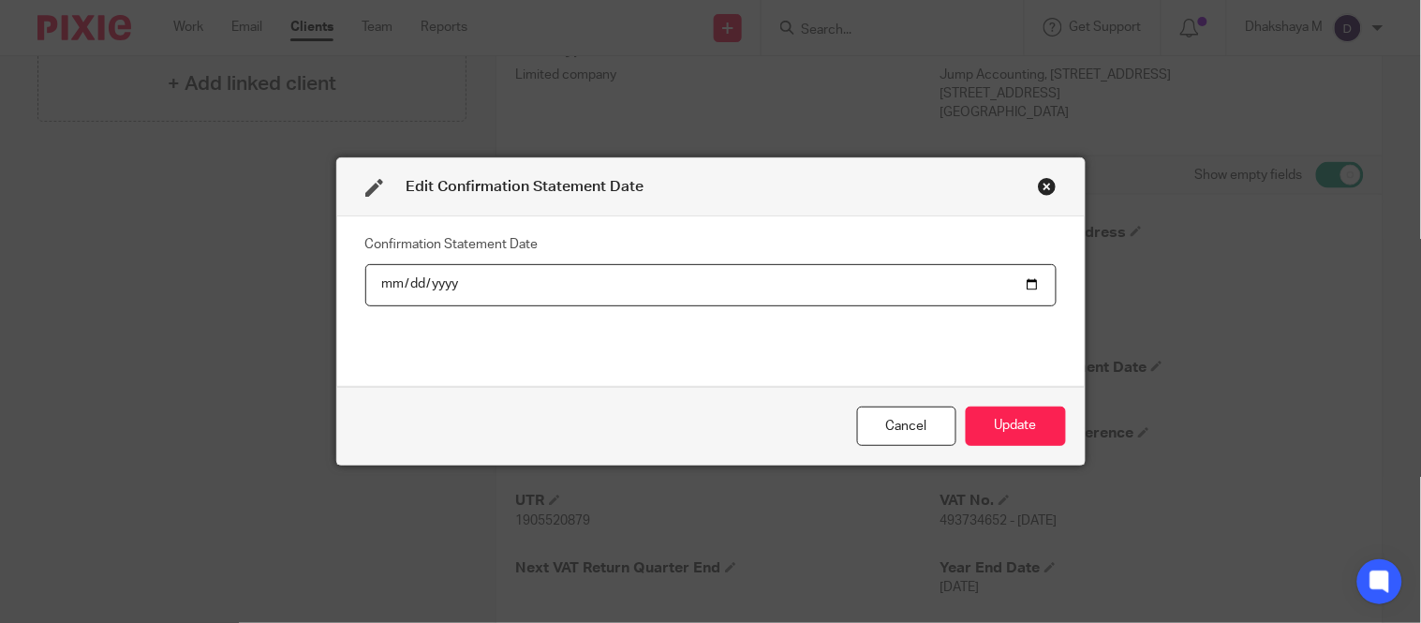 The height and width of the screenshot is (623, 1421). Describe the element at coordinates (1015, 426) in the screenshot. I see `button: Update` at that location.